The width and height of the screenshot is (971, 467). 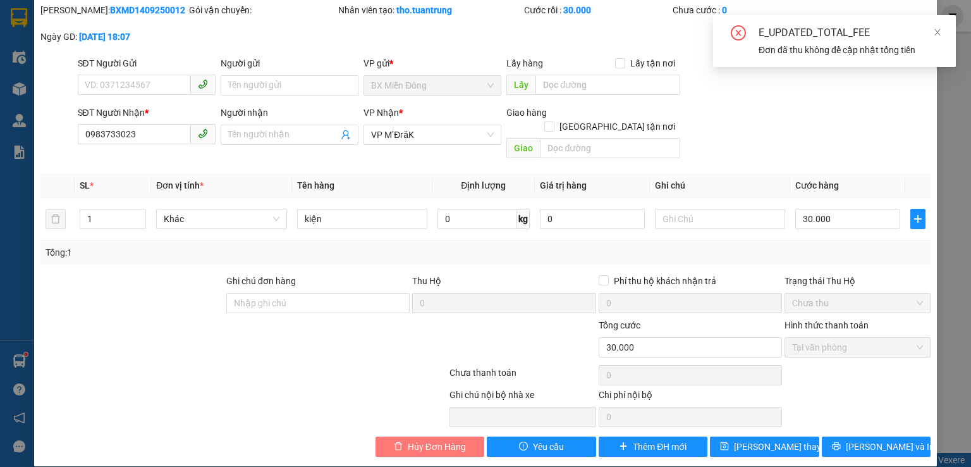 What do you see at coordinates (725, 446) in the screenshot?
I see `span: save` at bounding box center [725, 446].